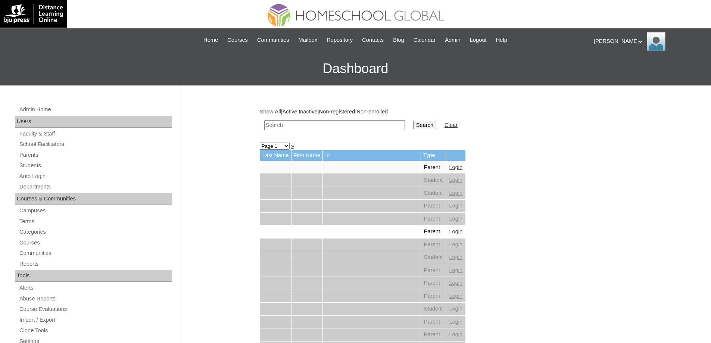  Describe the element at coordinates (95, 187) in the screenshot. I see `a: Departments` at that location.